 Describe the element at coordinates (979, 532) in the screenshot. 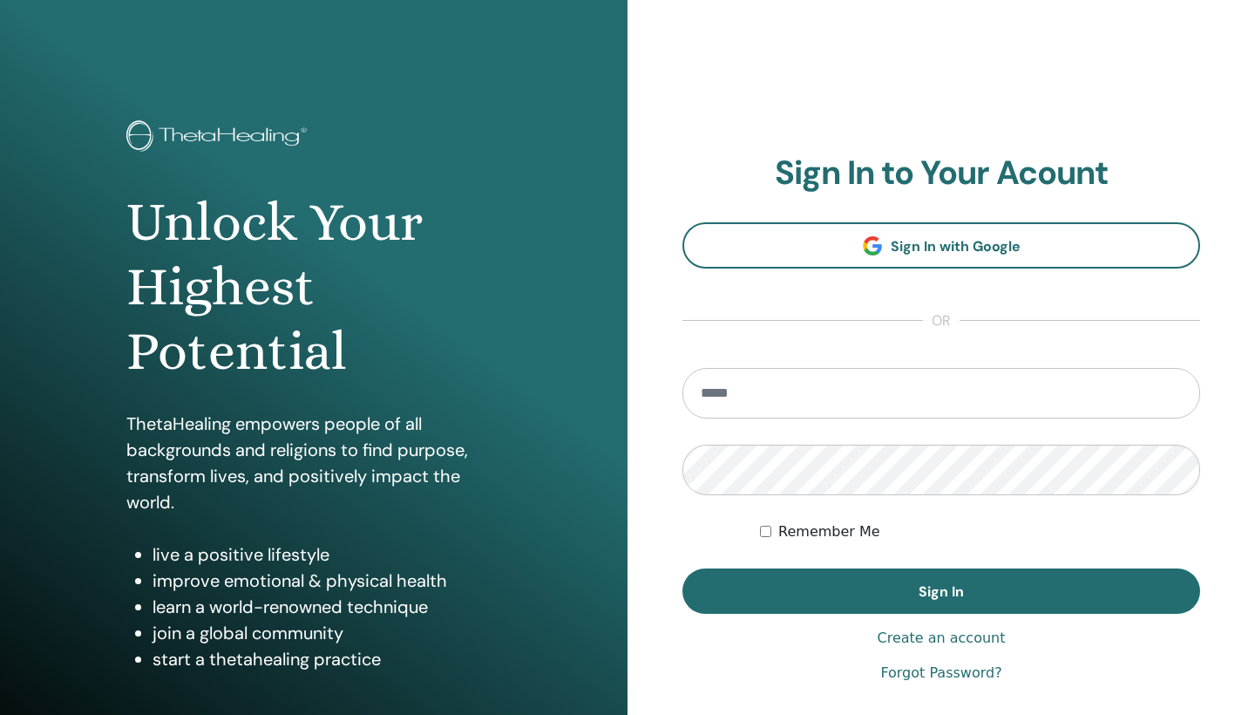

I see `div: Keep me authenticated indefinitely or until I manually logout` at that location.